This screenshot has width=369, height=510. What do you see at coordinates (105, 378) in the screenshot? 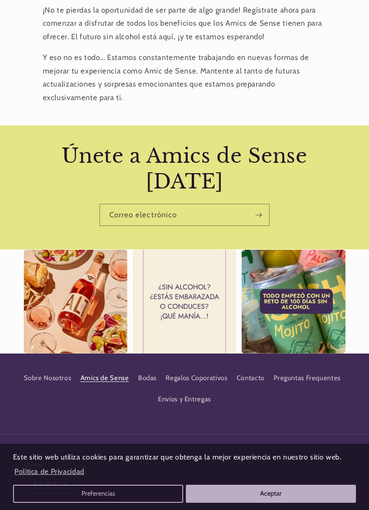
I see `a: Amics de Sense` at bounding box center [105, 378].